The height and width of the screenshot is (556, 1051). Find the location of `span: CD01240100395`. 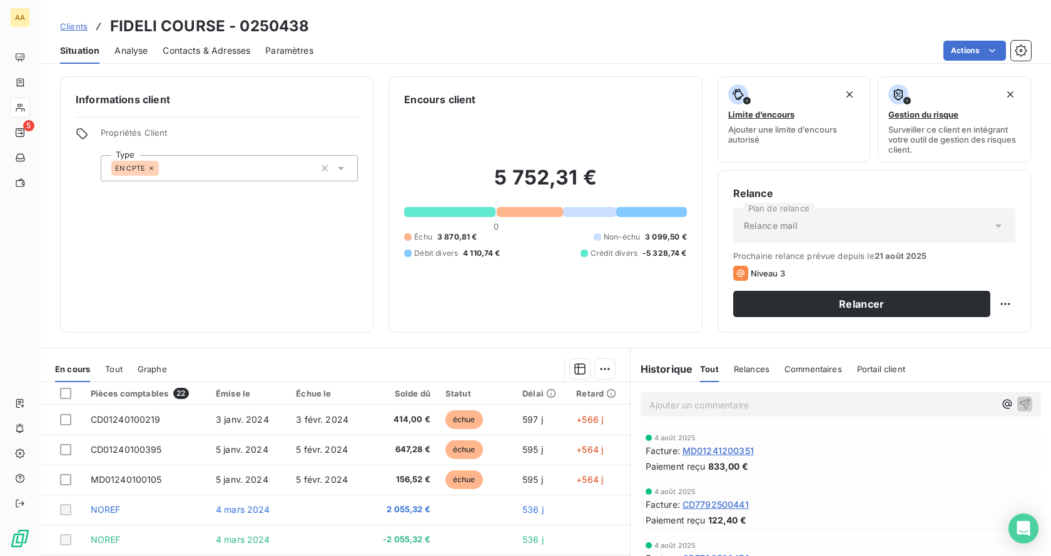

span: CD01240100395 is located at coordinates (126, 449).